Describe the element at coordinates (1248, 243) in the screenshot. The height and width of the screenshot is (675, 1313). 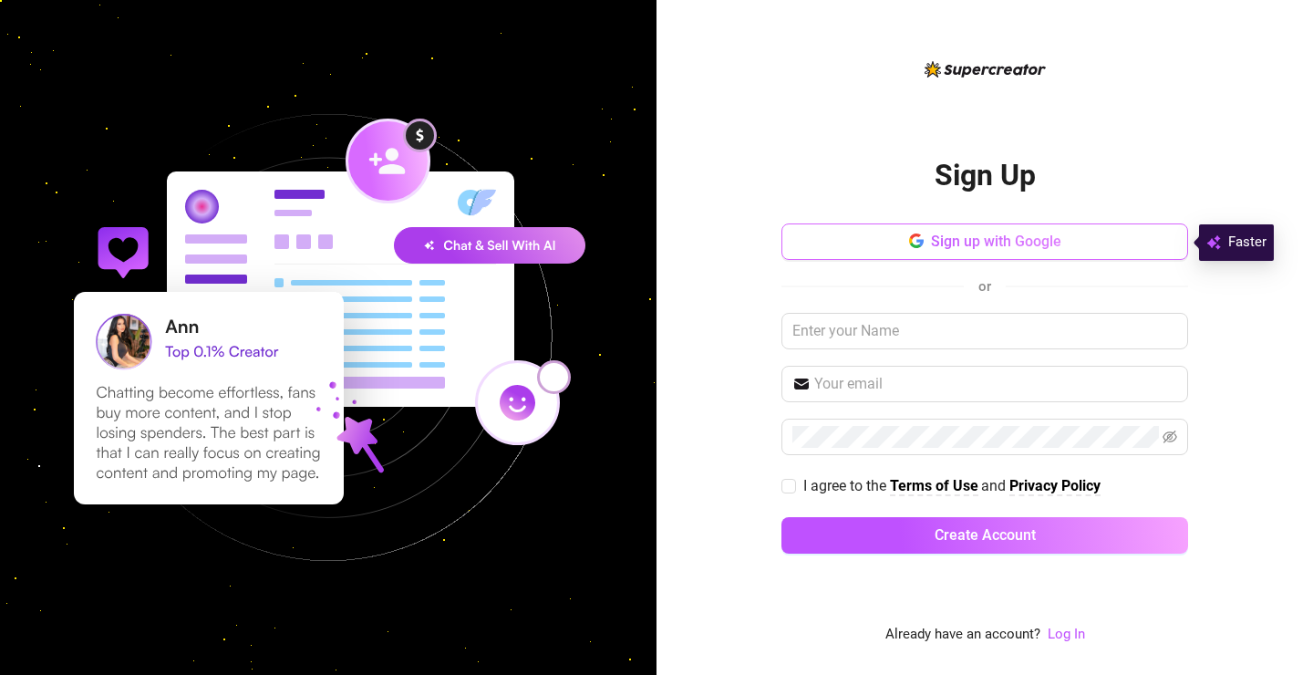
I see `span: Faster` at that location.